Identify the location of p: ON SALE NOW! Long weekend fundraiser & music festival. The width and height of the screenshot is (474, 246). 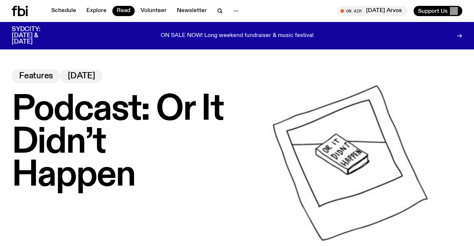
(237, 36).